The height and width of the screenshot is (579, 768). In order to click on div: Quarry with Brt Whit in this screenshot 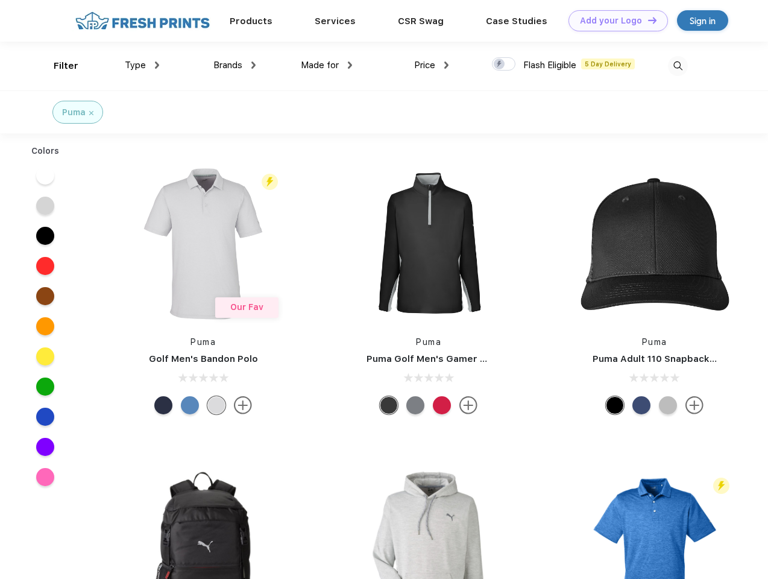, I will do `click(668, 405)`.